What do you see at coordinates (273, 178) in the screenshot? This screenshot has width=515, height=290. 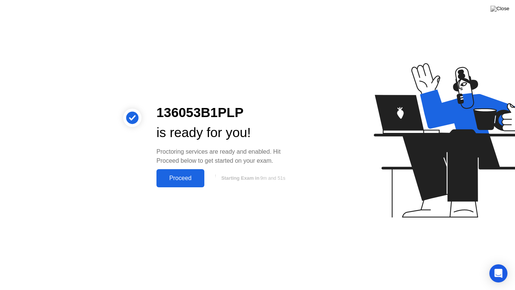 I see `span: 9m and 51s` at bounding box center [273, 178].